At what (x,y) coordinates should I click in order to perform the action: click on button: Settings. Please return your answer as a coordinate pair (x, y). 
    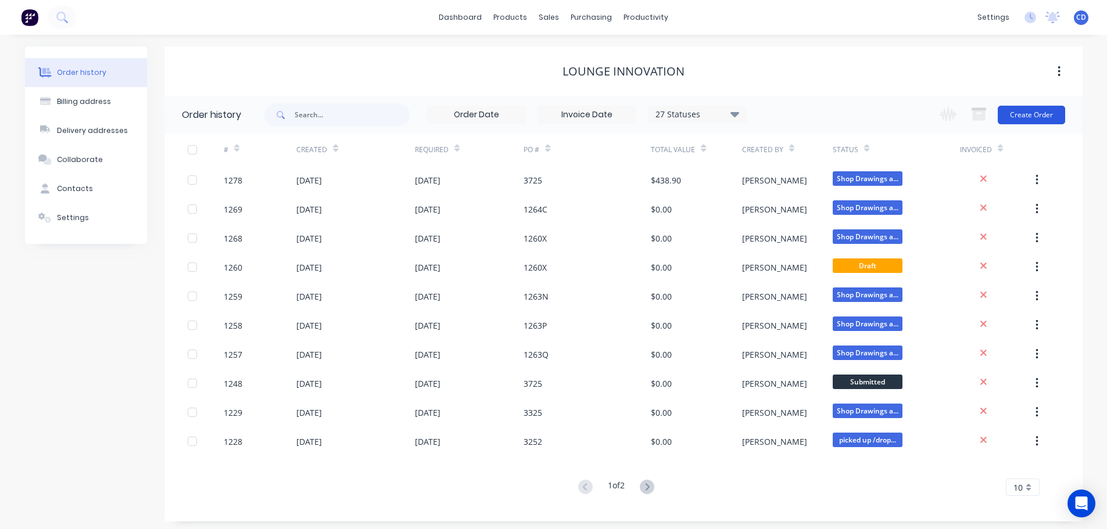
    Looking at the image, I should click on (86, 218).